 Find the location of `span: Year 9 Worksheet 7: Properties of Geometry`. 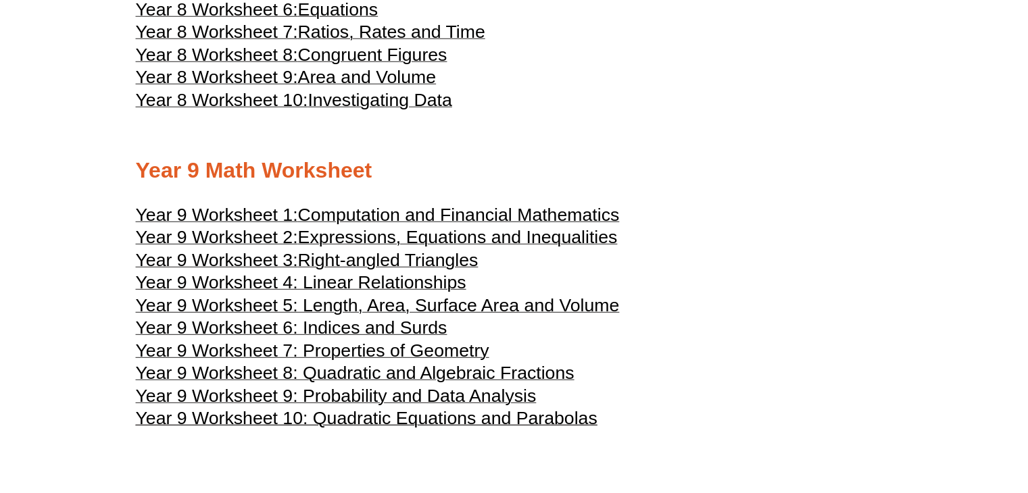

span: Year 9 Worksheet 7: Properties of Geometry is located at coordinates (312, 351).